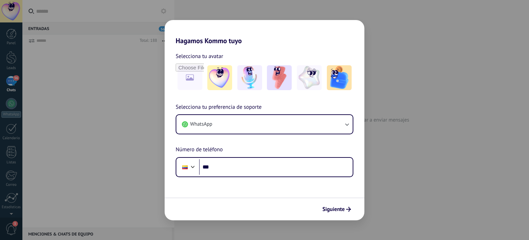 The width and height of the screenshot is (529, 240). I want to click on img: -2.jpeg, so click(250, 78).